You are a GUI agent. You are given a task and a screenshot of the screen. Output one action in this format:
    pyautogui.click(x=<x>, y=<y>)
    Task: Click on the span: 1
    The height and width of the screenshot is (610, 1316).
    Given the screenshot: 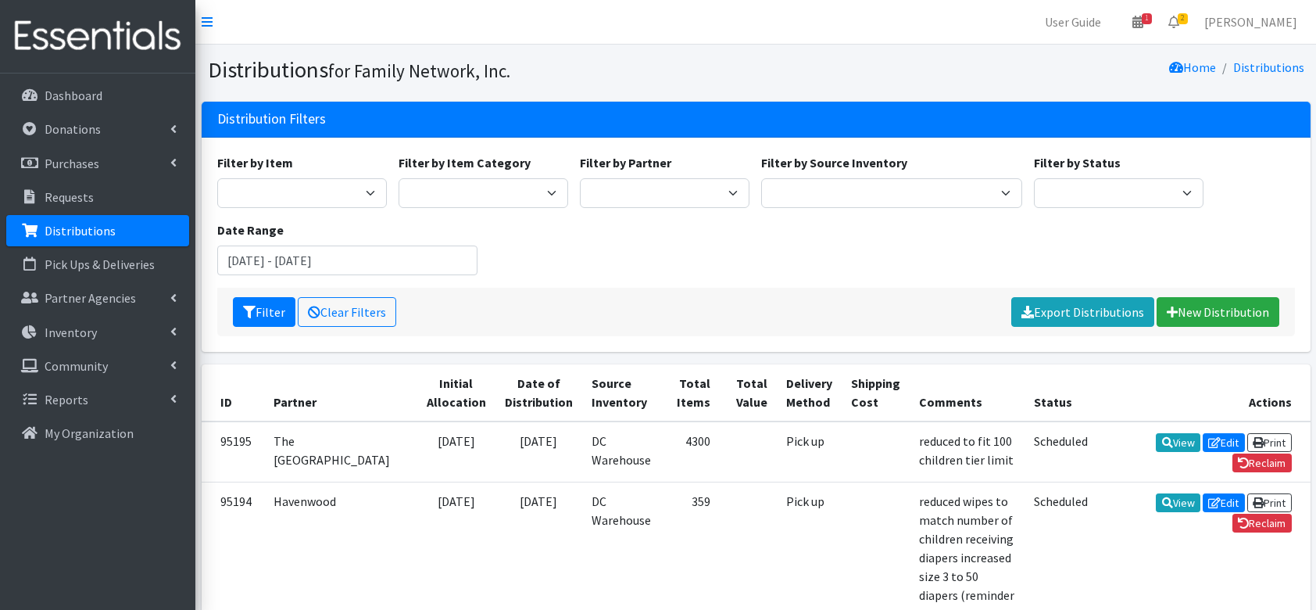 What is the action you would take?
    pyautogui.click(x=1147, y=19)
    